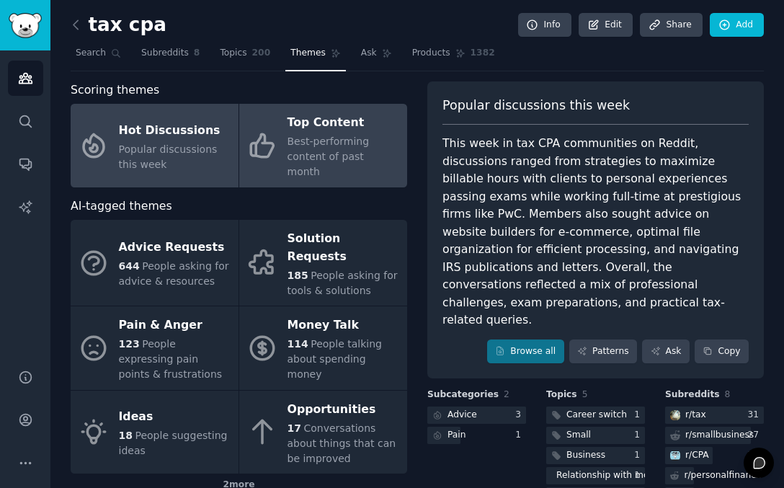 The image size is (784, 488). What do you see at coordinates (483, 53) in the screenshot?
I see `span: 1382` at bounding box center [483, 53].